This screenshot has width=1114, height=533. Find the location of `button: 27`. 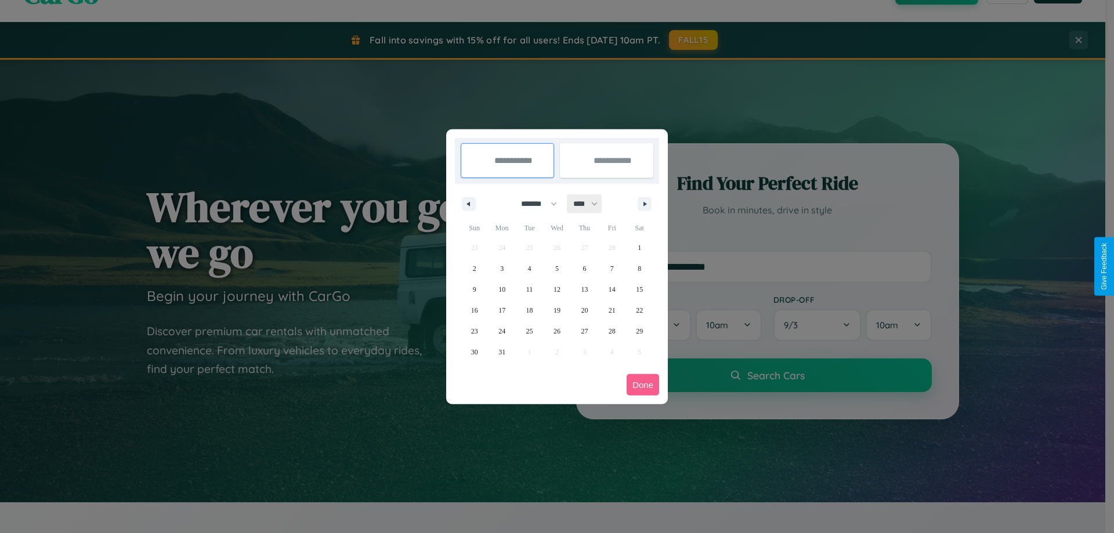

button: 27 is located at coordinates (584, 331).